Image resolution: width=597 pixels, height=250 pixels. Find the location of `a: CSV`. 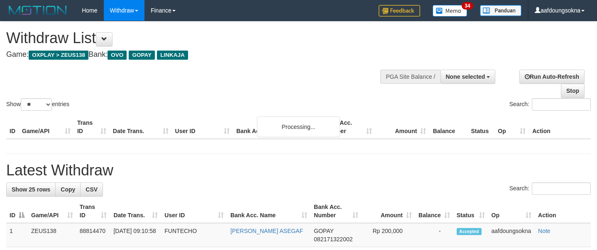

a: CSV is located at coordinates (91, 190).